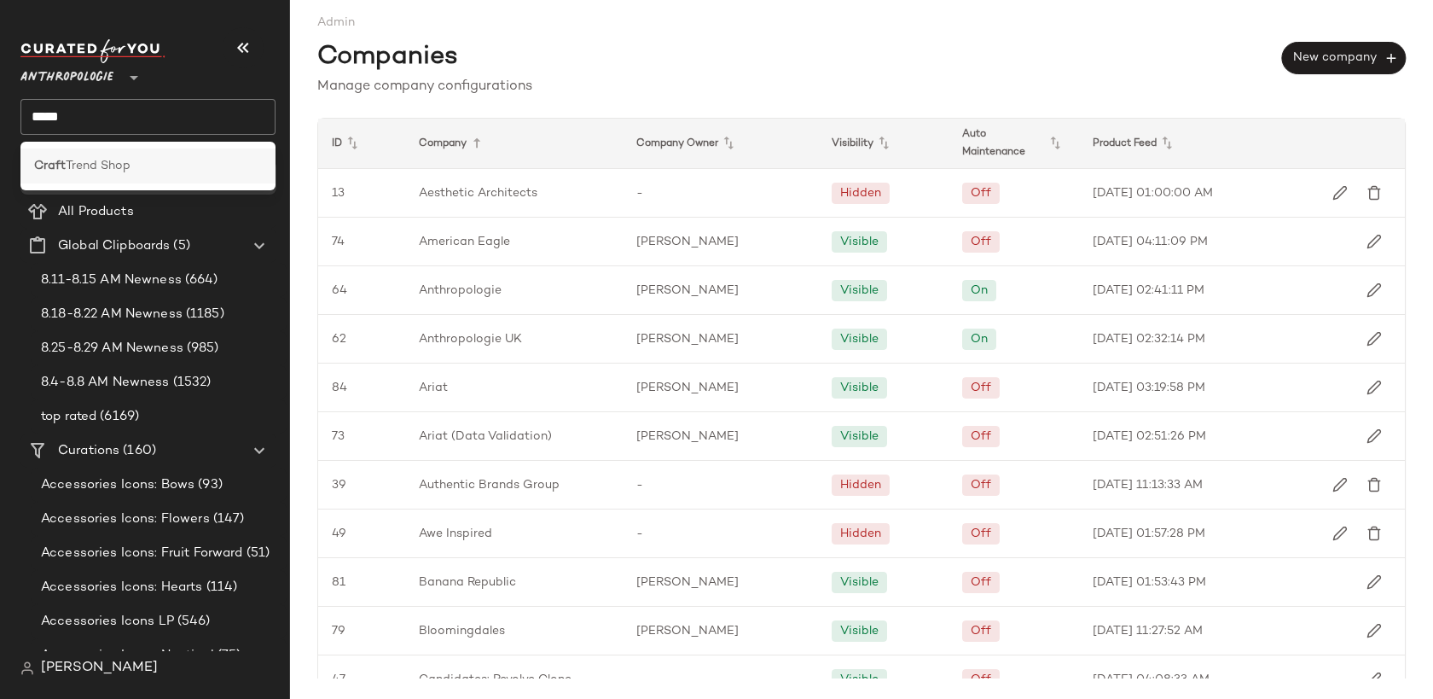 This screenshot has width=1433, height=699. What do you see at coordinates (228, 655) in the screenshot?
I see `span: (75)` at bounding box center [228, 655].